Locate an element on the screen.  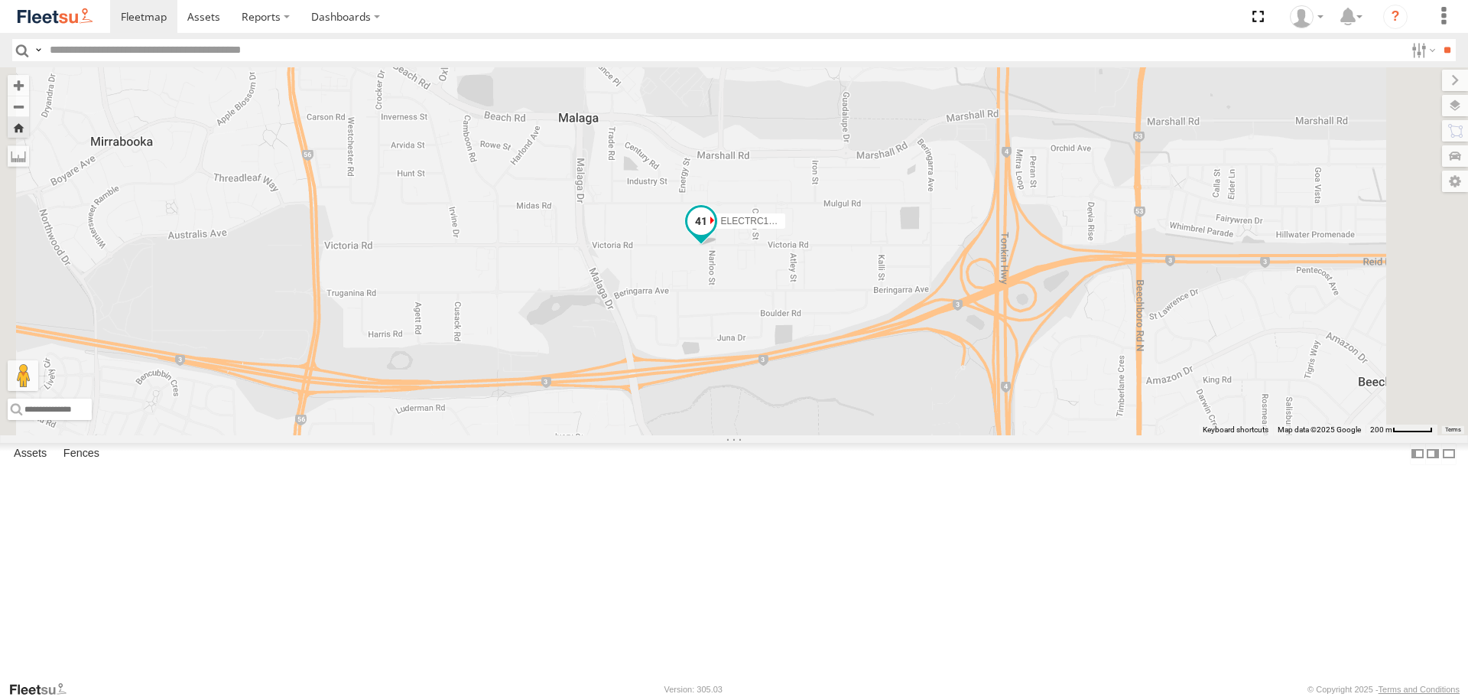
button: Zoom out is located at coordinates (18, 106).